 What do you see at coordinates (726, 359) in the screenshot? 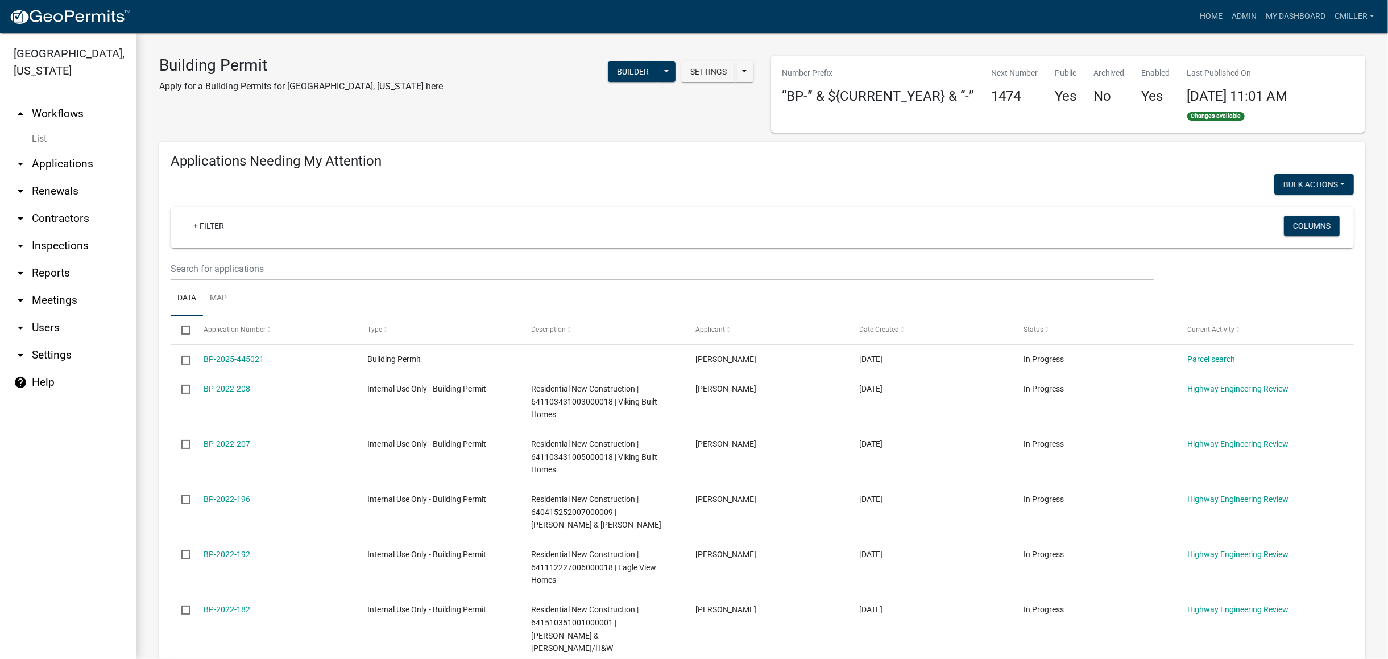
I see `span: Charles T Miller` at bounding box center [726, 359].